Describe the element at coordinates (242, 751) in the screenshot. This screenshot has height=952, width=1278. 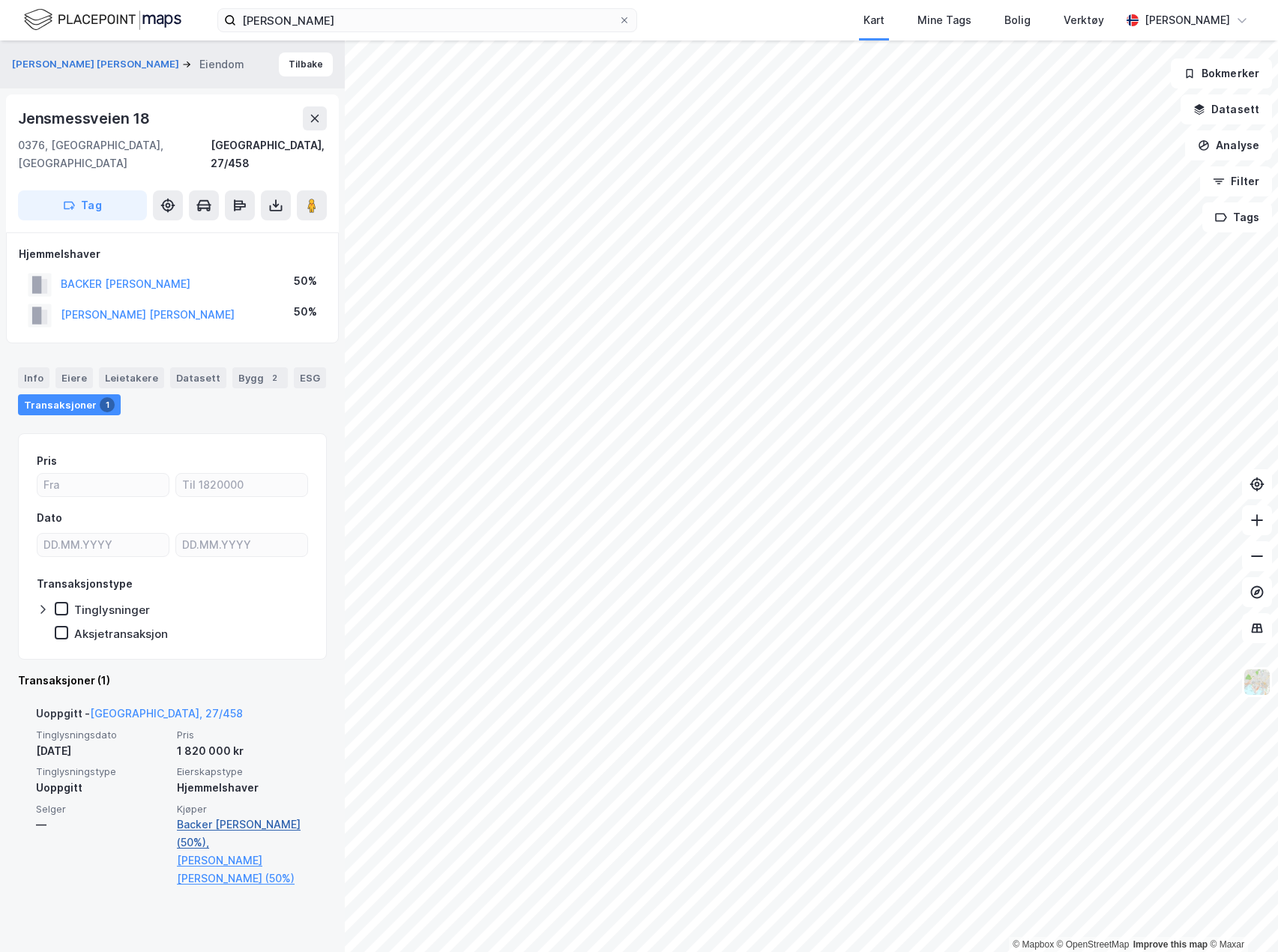
I see `div: 1 820 000 kr` at that location.